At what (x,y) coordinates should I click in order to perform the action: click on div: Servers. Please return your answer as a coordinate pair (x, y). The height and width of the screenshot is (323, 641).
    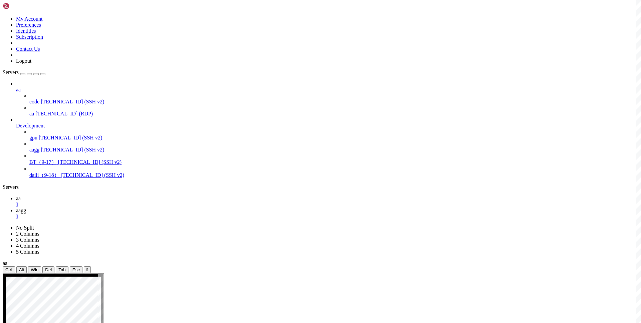
    Looking at the image, I should click on (320, 187).